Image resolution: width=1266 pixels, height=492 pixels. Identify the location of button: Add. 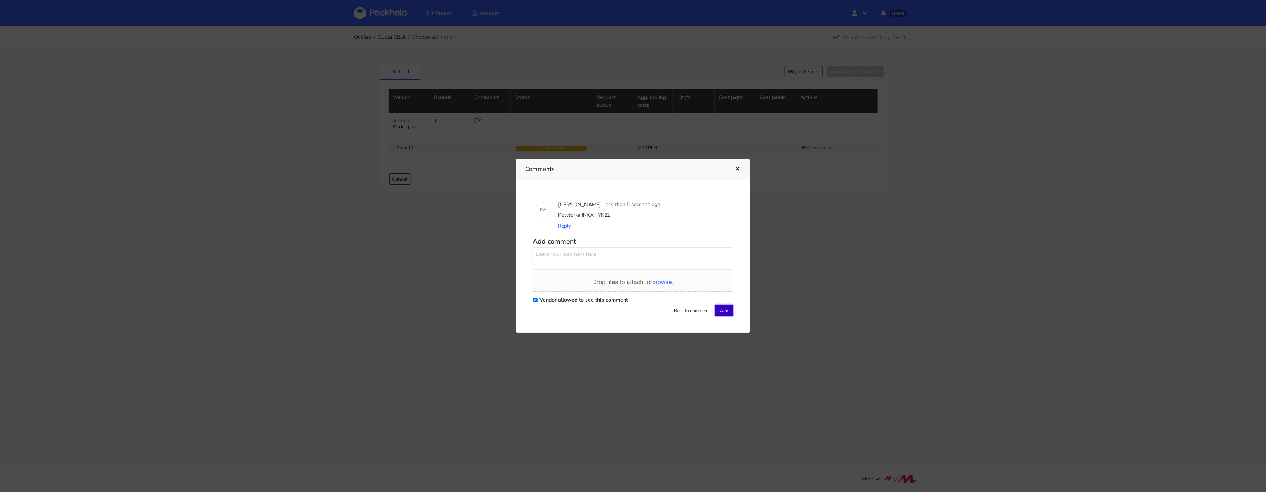
(724, 311).